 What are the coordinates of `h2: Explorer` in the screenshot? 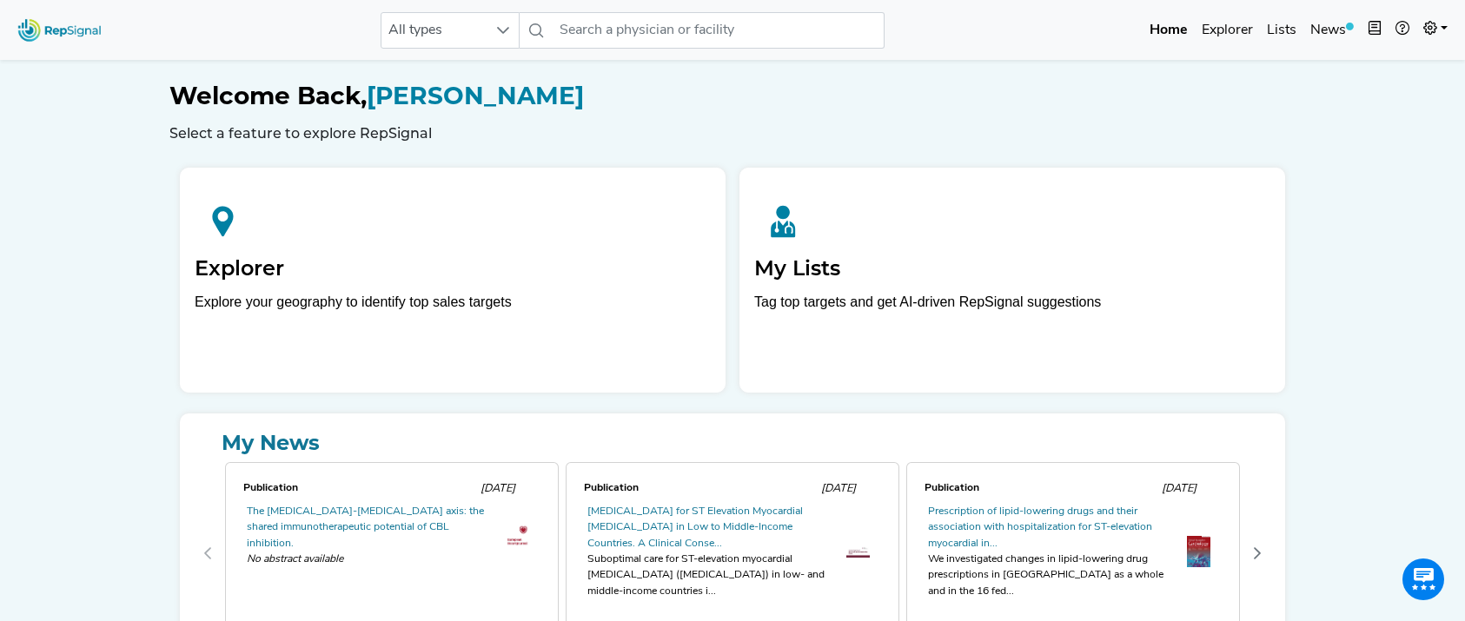 It's located at (453, 268).